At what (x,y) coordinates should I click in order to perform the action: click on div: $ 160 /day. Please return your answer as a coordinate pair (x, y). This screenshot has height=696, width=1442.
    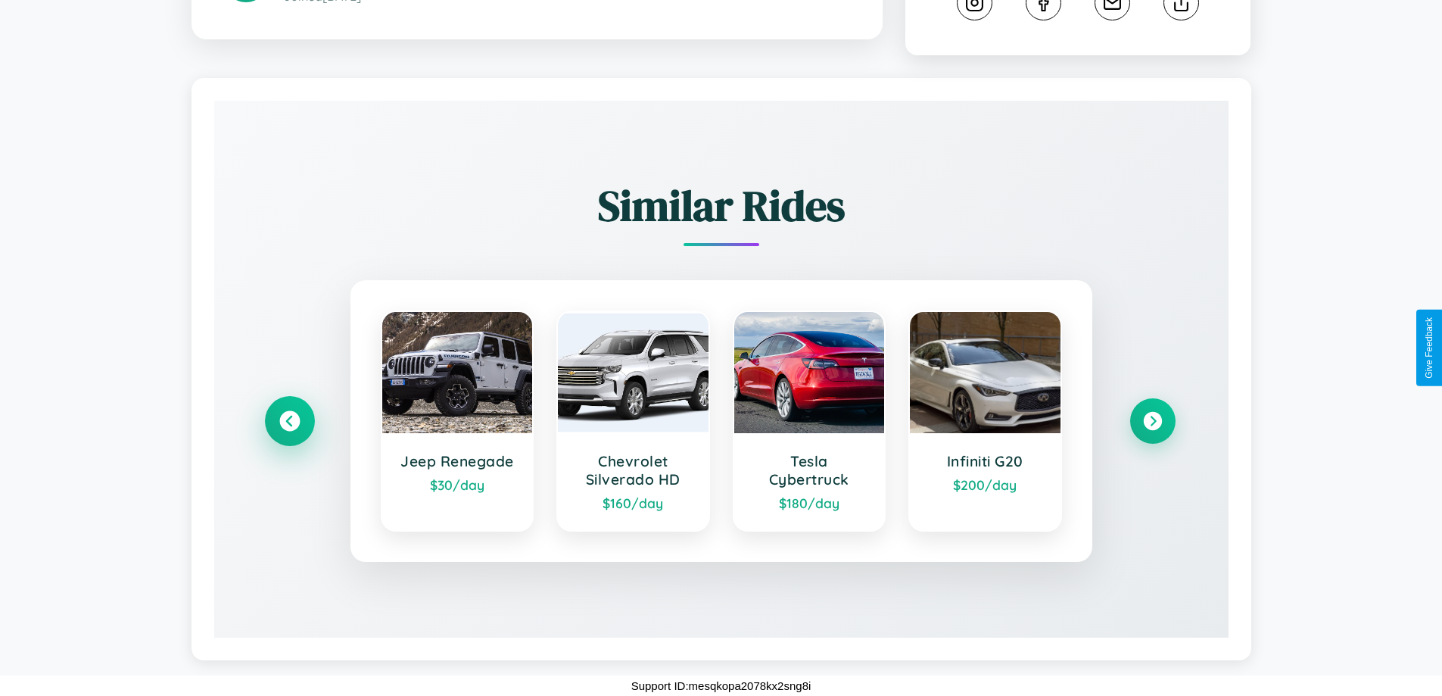
    Looking at the image, I should click on (633, 503).